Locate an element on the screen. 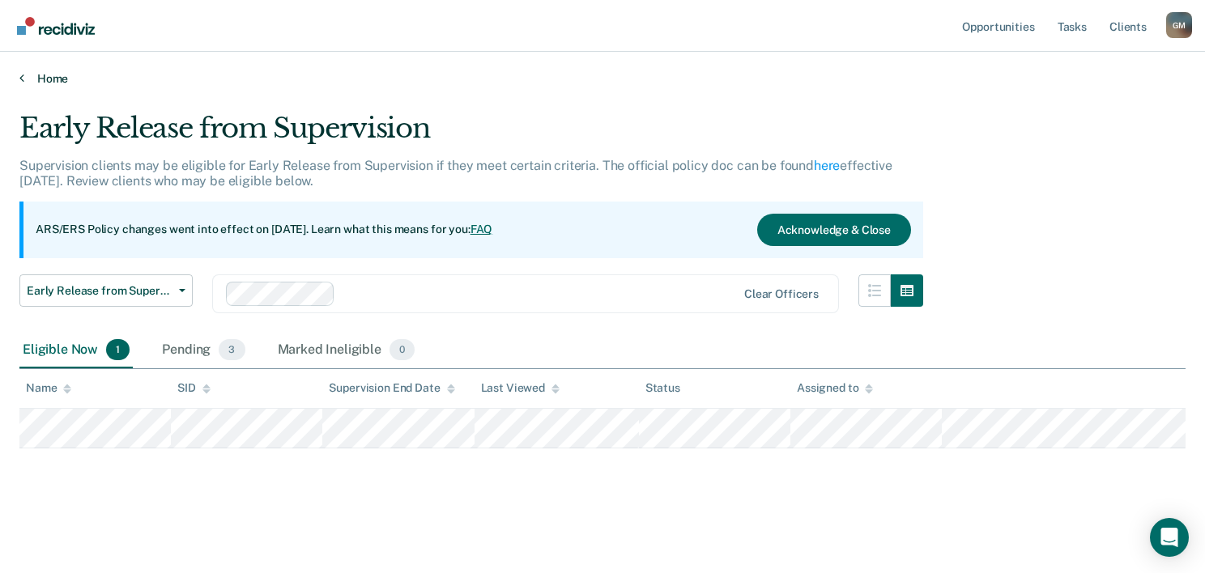 This screenshot has width=1205, height=573. div: Clear officers is located at coordinates (781, 294).